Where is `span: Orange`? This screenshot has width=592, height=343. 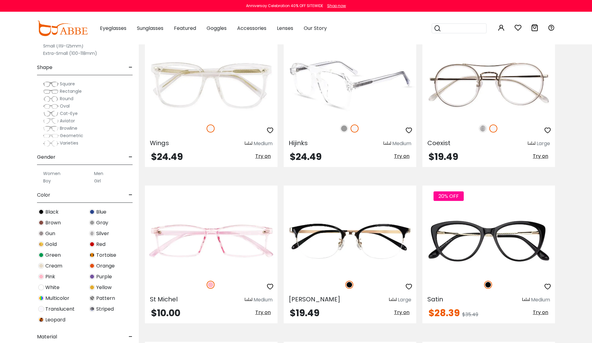 span: Orange is located at coordinates (105, 266).